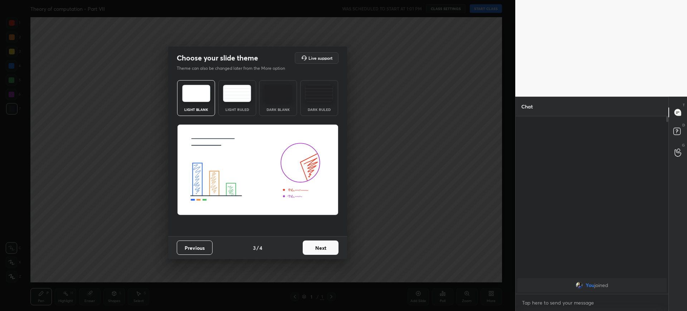 This screenshot has height=311, width=687. Describe the element at coordinates (321, 248) in the screenshot. I see `button: Next` at that location.